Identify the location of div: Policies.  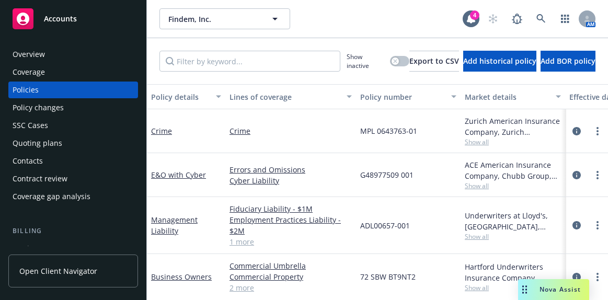
(26, 90).